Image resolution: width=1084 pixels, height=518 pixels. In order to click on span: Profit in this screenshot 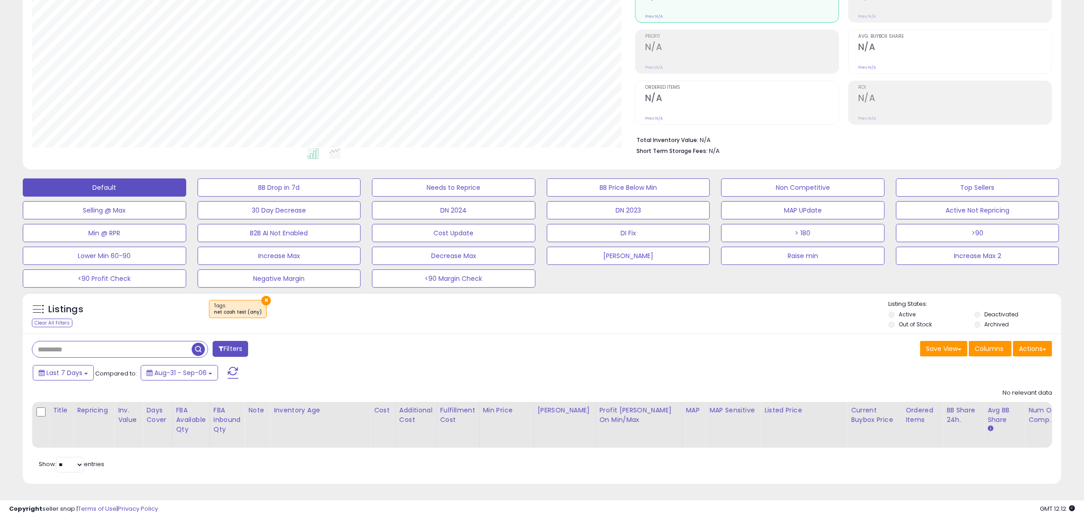, I will do `click(741, 36)`.